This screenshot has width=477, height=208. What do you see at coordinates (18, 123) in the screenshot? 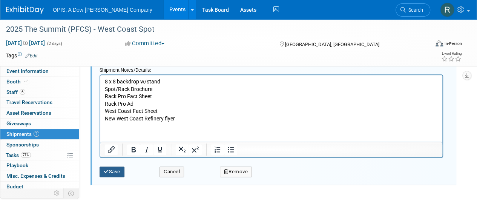
I see `span: Giveaways` at bounding box center [18, 123].